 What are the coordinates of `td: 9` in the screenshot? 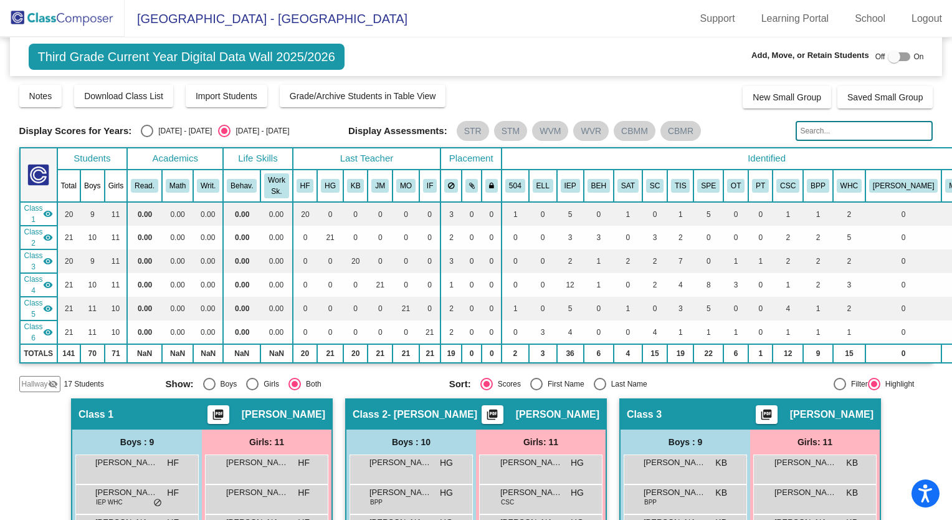 It's located at (92, 214).